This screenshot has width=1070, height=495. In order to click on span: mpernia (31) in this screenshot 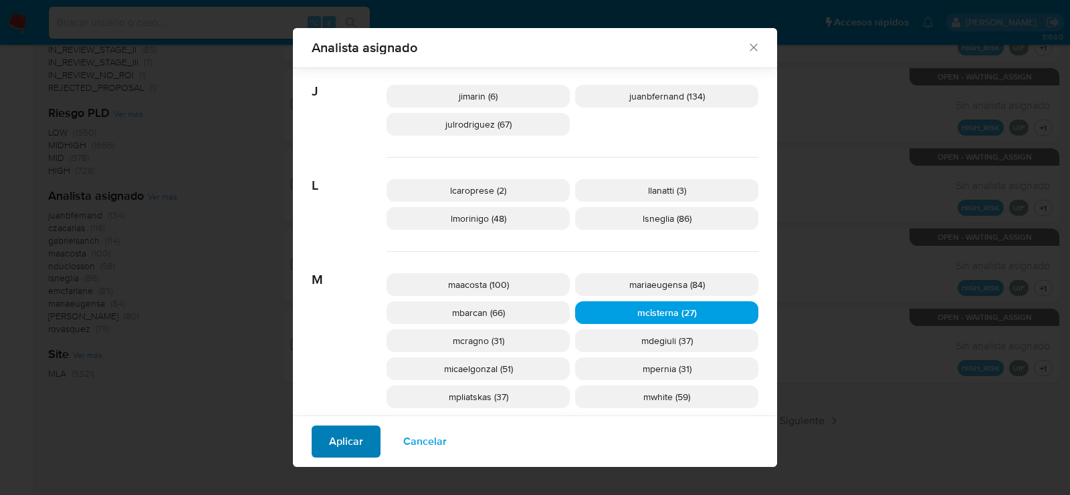, I will do `click(667, 369)`.